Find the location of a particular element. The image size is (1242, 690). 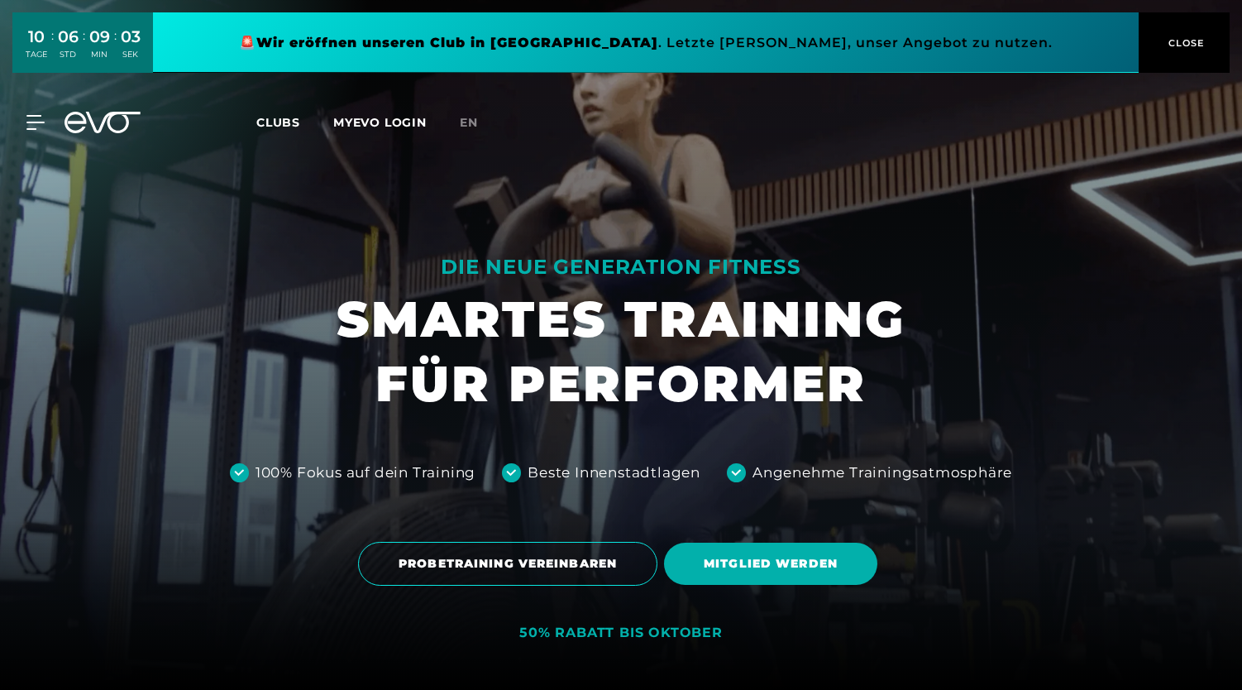

div: 100% Fokus auf dein Training is located at coordinates (366, 473).